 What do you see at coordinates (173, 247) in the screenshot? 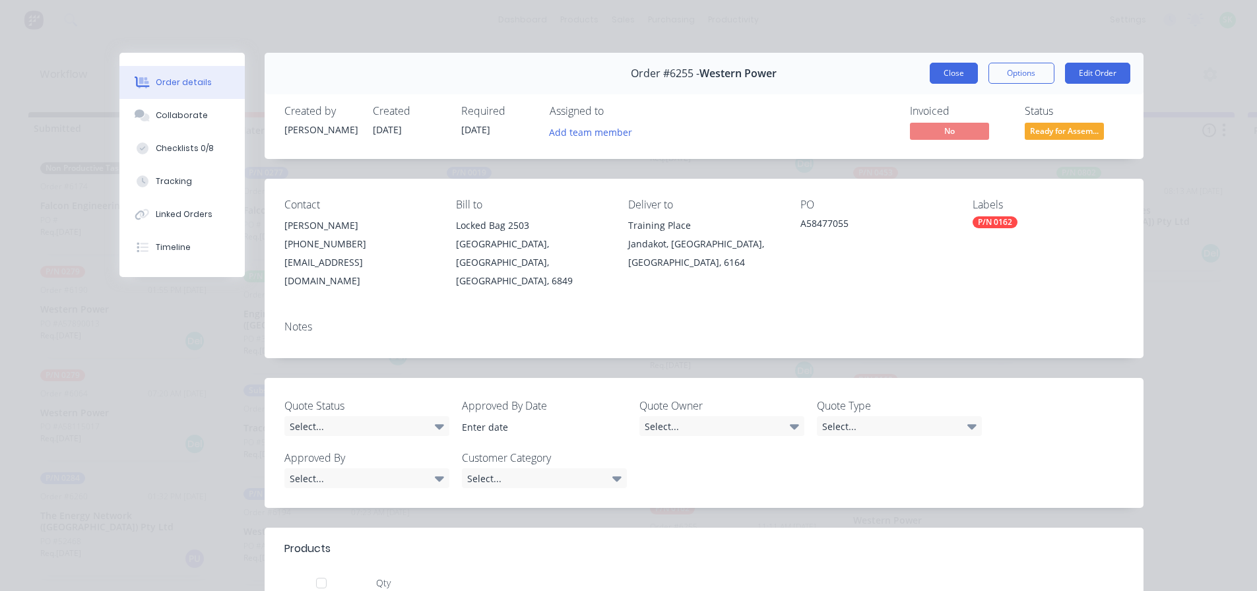
I see `div: Timeline` at bounding box center [173, 247].